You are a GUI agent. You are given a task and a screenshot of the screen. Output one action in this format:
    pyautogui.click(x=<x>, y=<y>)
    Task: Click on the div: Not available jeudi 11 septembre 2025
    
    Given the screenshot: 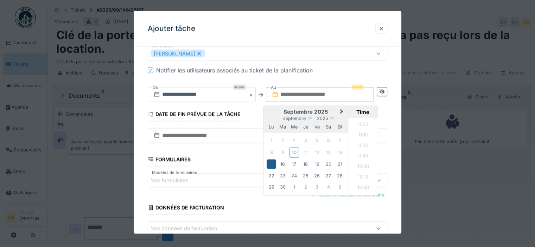 What is the action you would take?
    pyautogui.click(x=305, y=152)
    